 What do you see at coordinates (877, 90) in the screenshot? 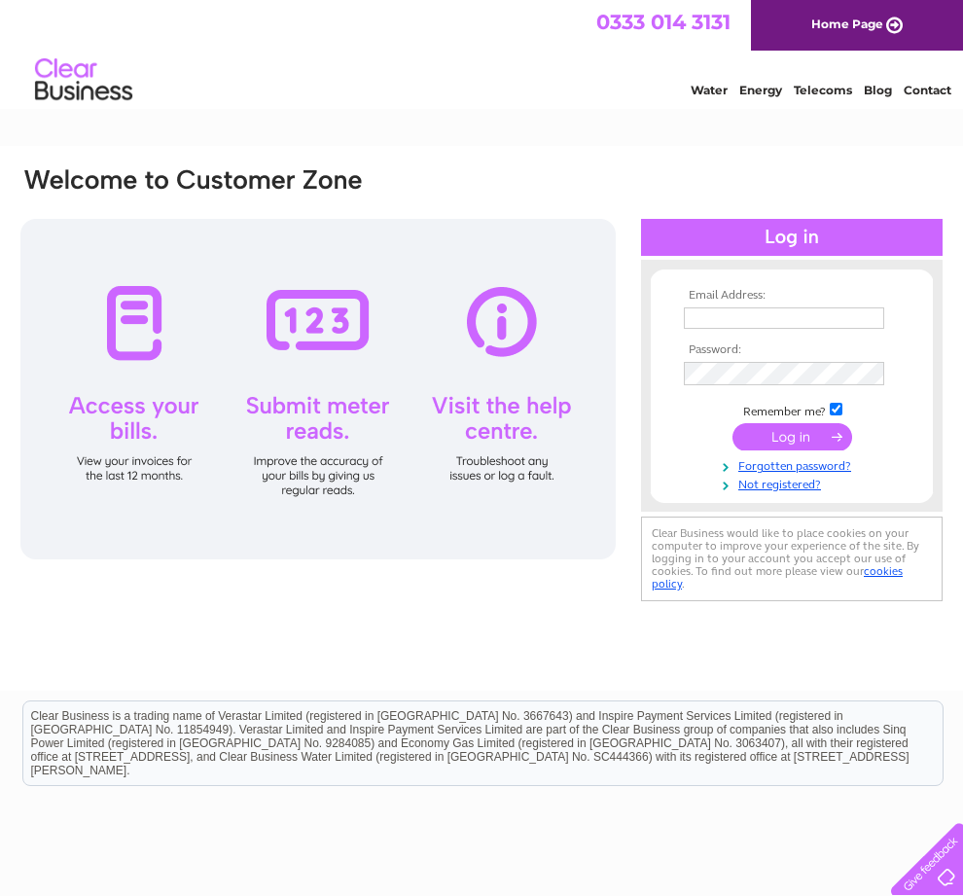
I see `a: Blog` at bounding box center [877, 90].